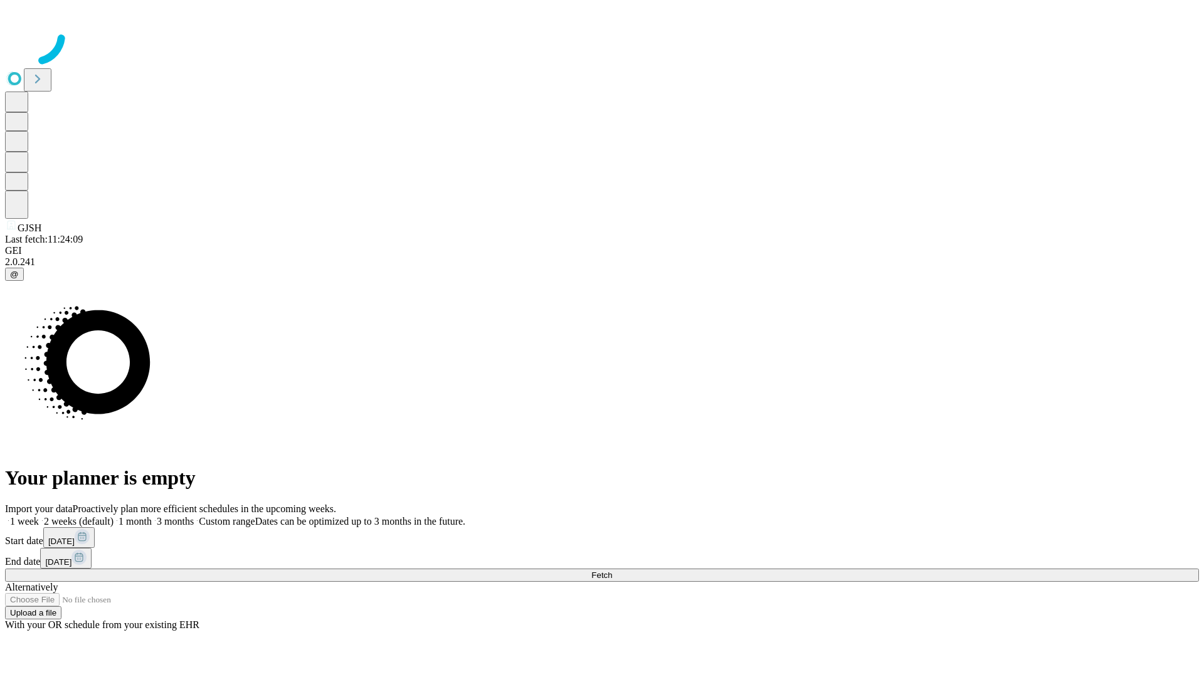 The width and height of the screenshot is (1204, 677). Describe the element at coordinates (29, 228) in the screenshot. I see `span: GJSH` at that location.